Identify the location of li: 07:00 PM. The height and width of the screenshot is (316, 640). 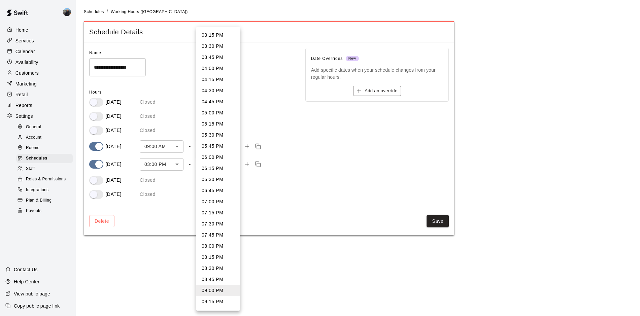
(218, 202).